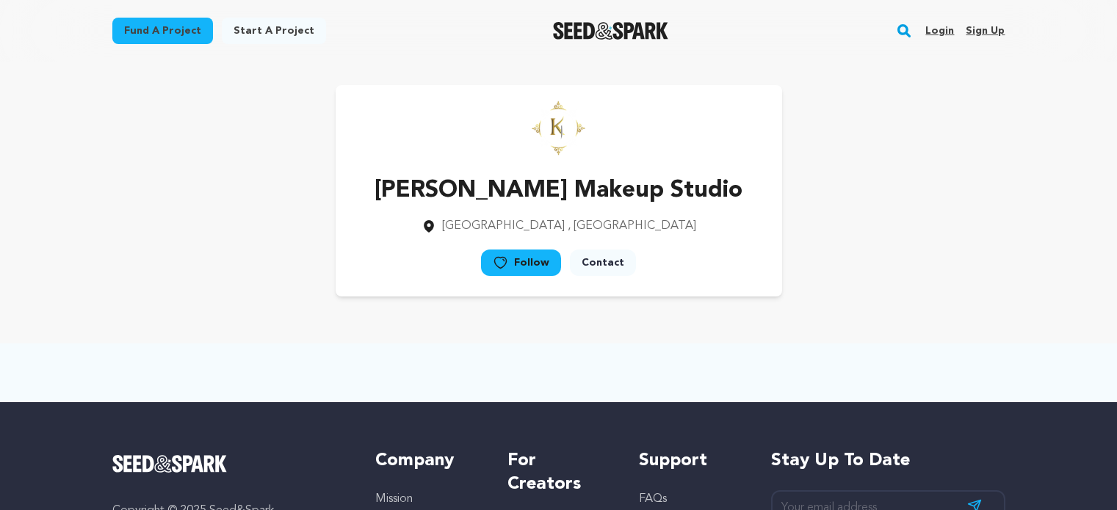 This screenshot has height=510, width=1117. I want to click on h5: For Creators, so click(558, 473).